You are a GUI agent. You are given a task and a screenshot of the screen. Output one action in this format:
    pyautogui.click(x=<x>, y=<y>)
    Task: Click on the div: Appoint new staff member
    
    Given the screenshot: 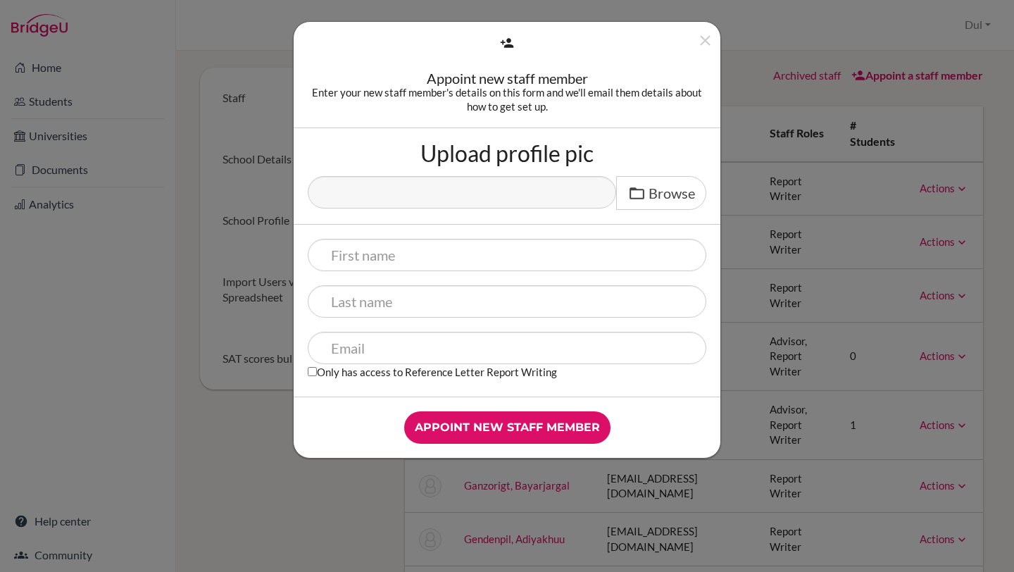 What is the action you would take?
    pyautogui.click(x=507, y=78)
    